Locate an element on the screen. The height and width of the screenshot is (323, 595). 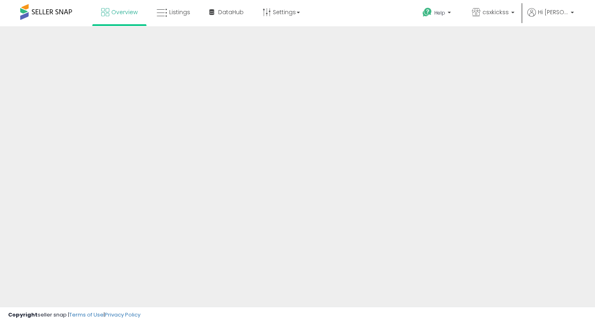
span: Help is located at coordinates (440, 13).